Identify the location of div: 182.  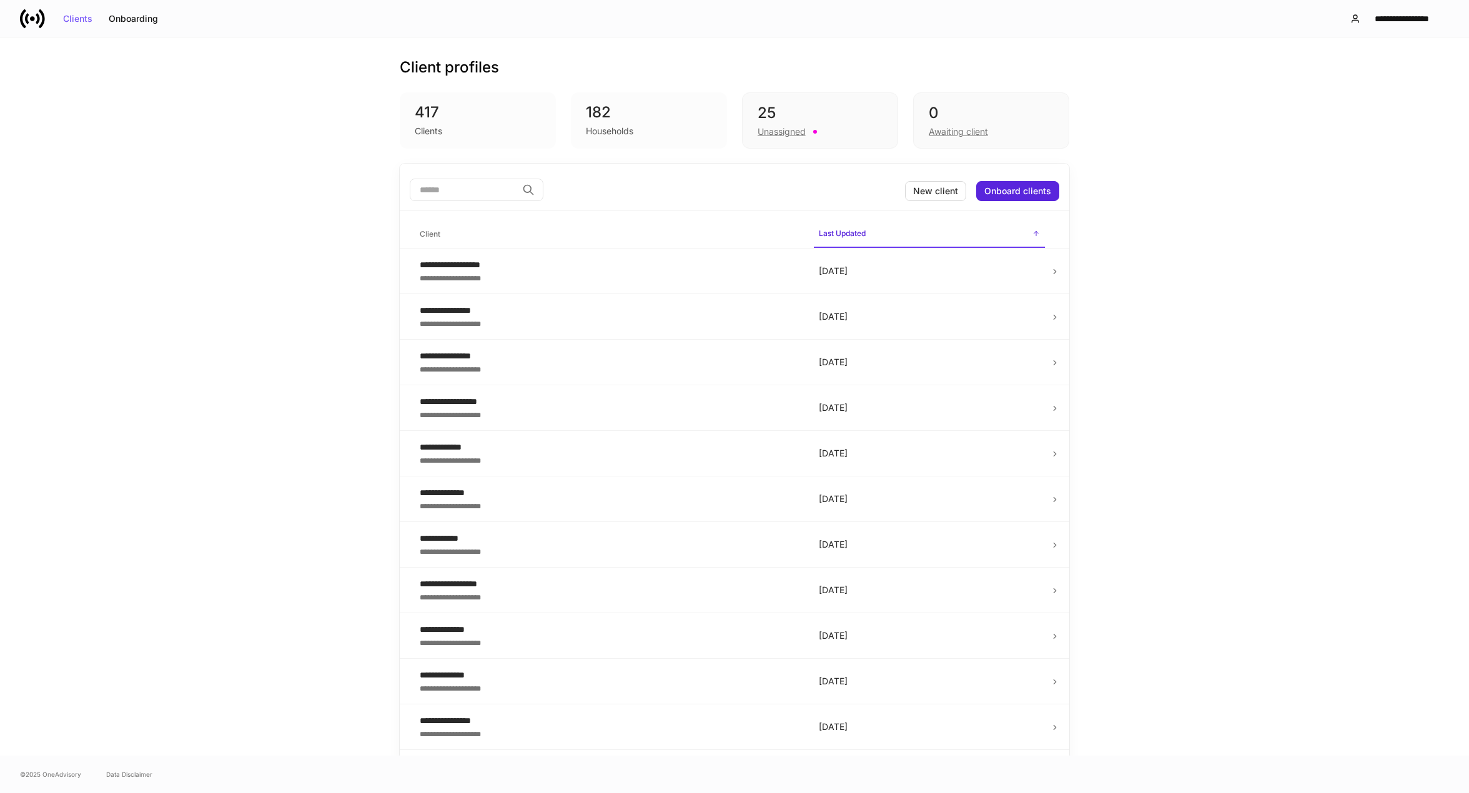
(649, 112).